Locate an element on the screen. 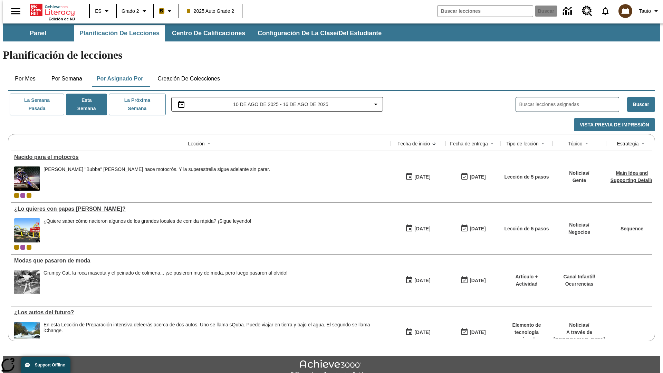 The image size is (663, 373). a: Sequence is located at coordinates (632, 229).